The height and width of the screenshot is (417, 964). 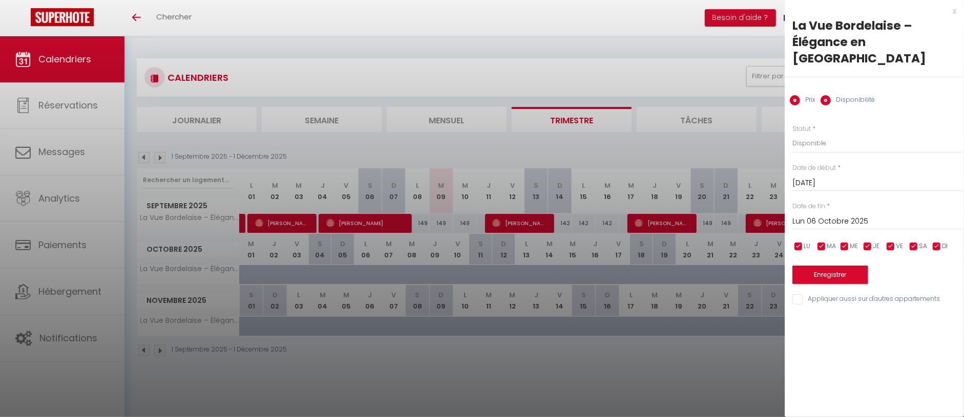 What do you see at coordinates (24, 19) in the screenshot?
I see `button: Ouvrir le widget de chat LiveChat` at bounding box center [24, 19].